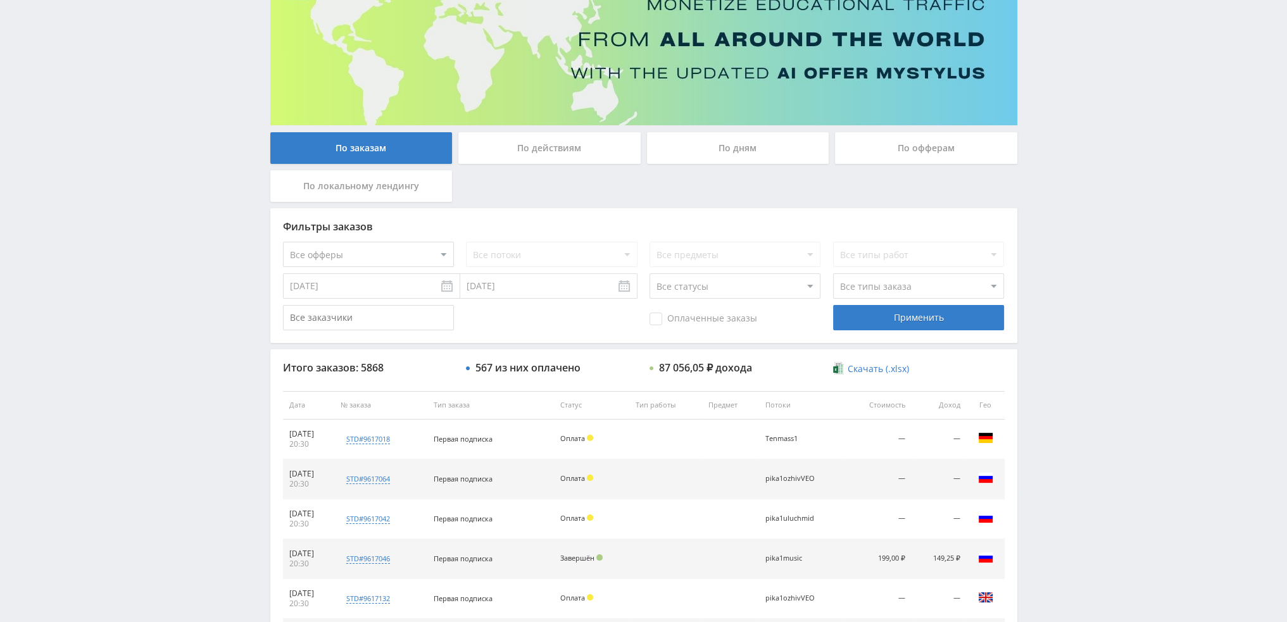  What do you see at coordinates (939, 405) in the screenshot?
I see `th: Доход` at bounding box center [939, 405].